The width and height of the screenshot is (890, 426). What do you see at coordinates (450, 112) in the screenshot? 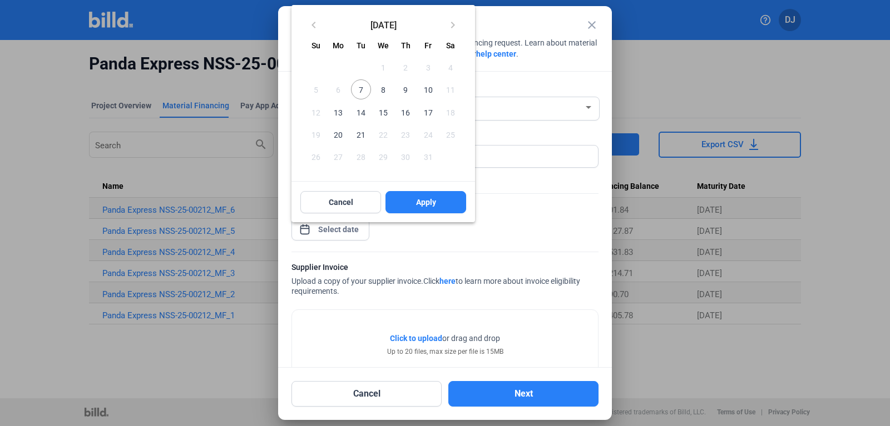
I see `span: 18` at bounding box center [450, 112].